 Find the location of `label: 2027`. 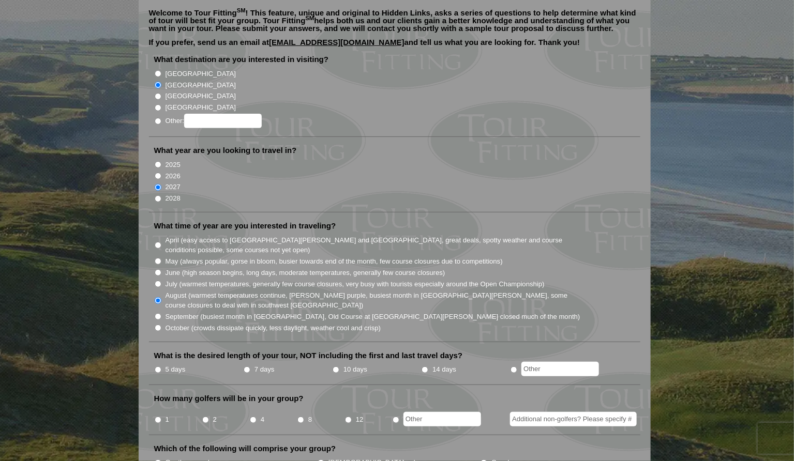

label: 2027 is located at coordinates (173, 187).